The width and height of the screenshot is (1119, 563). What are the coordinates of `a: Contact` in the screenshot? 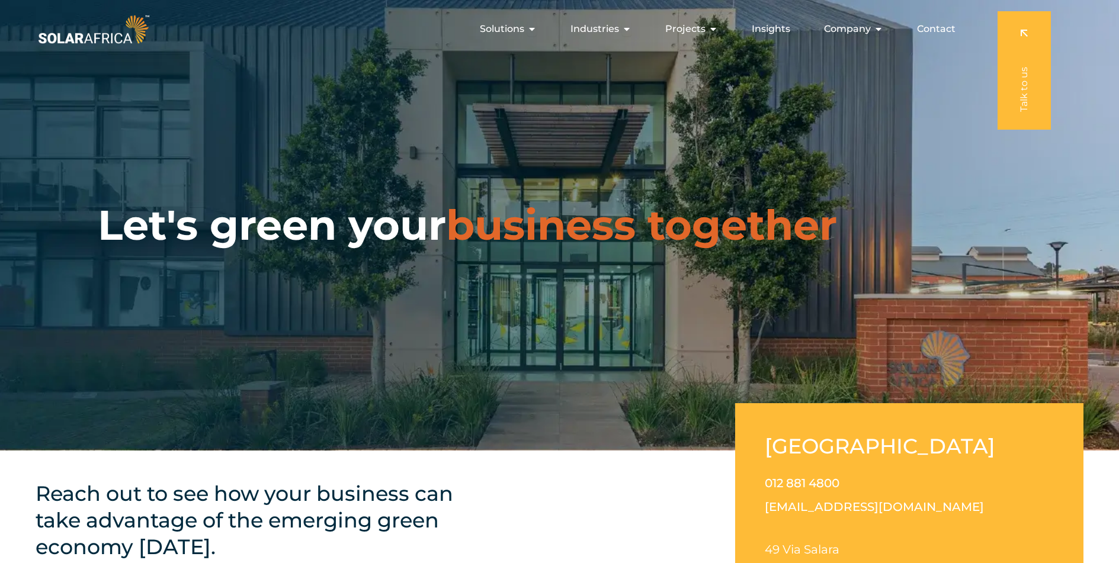 It's located at (936, 29).